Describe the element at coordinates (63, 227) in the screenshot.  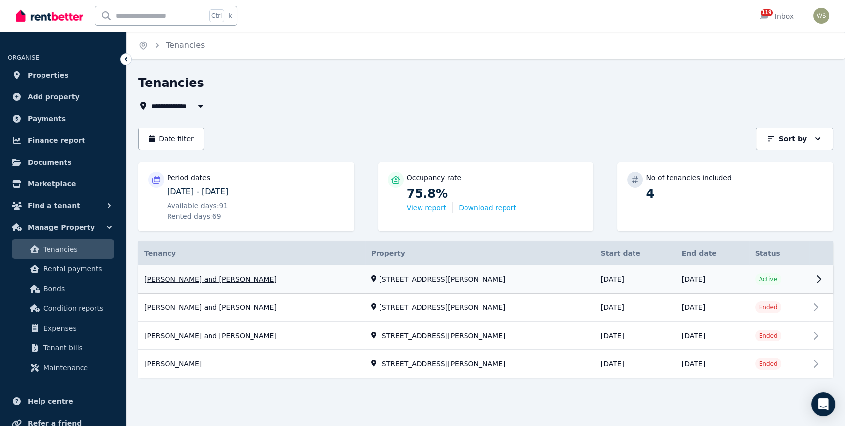
I see `button: Manage Property` at that location.